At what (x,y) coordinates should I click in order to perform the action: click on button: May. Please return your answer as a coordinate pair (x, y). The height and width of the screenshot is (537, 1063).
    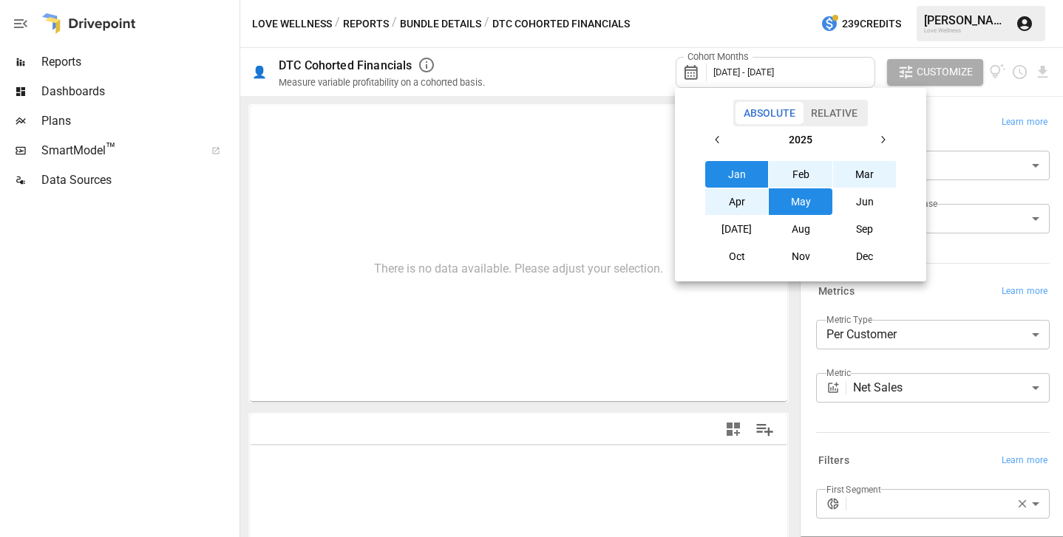
    Looking at the image, I should click on (800, 202).